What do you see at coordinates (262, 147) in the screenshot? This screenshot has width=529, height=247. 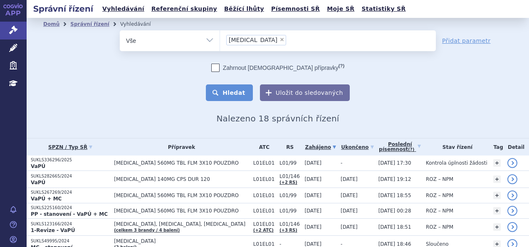 I see `th: ATC` at bounding box center [262, 147].